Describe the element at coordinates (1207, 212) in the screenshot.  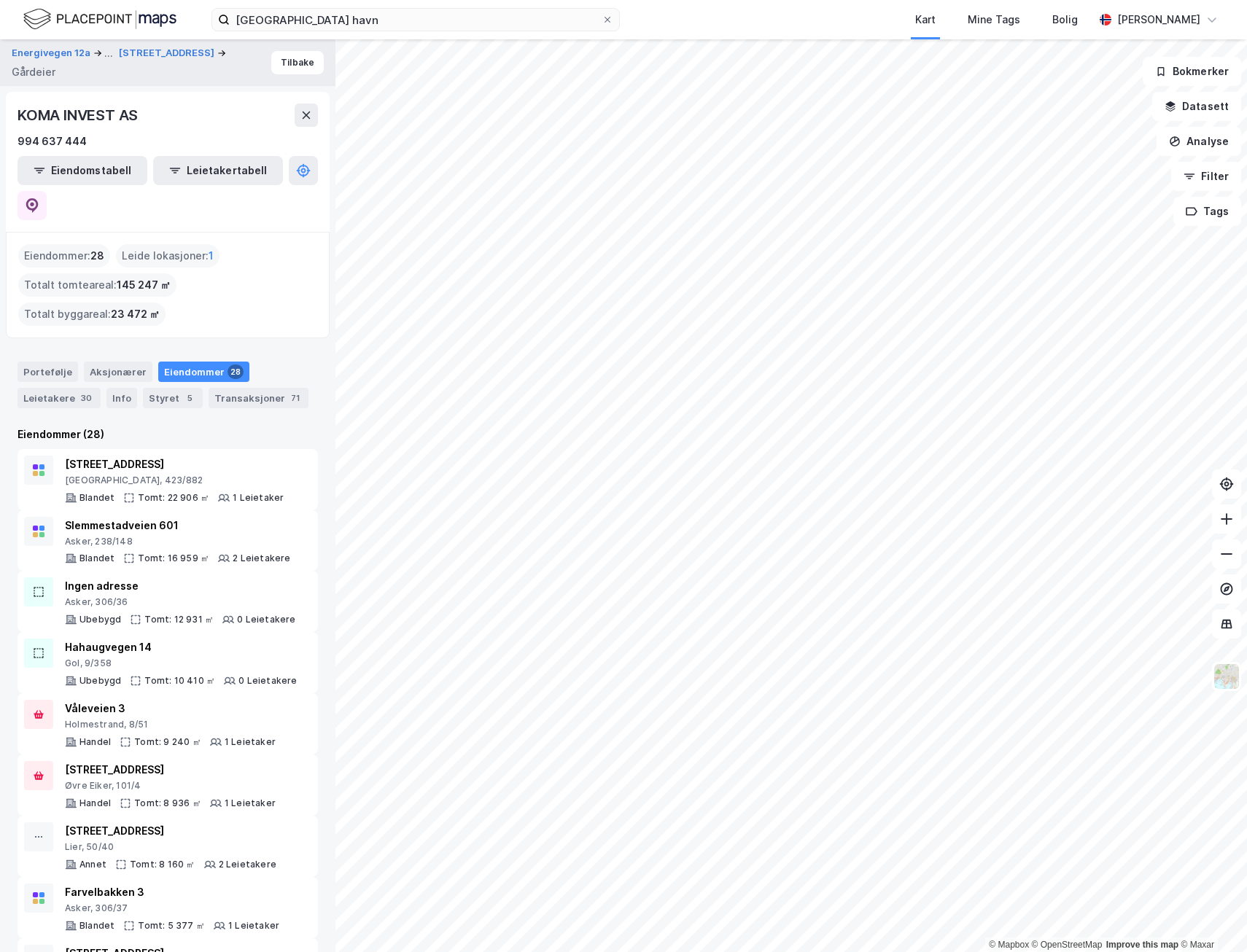
I see `button: Tags` at that location.